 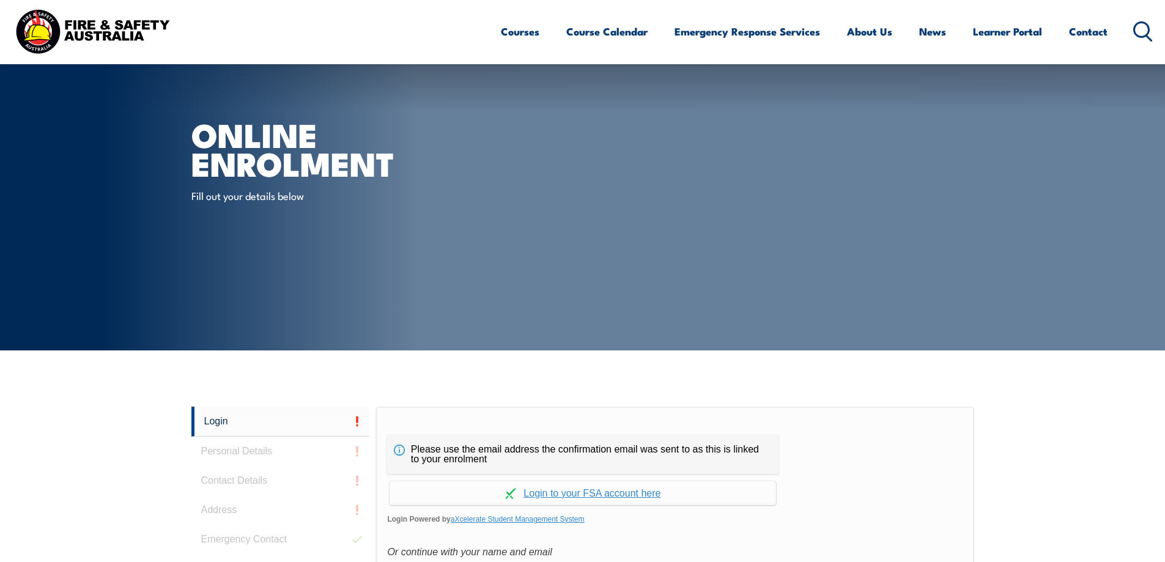 I want to click on a: Learner Portal, so click(x=1007, y=31).